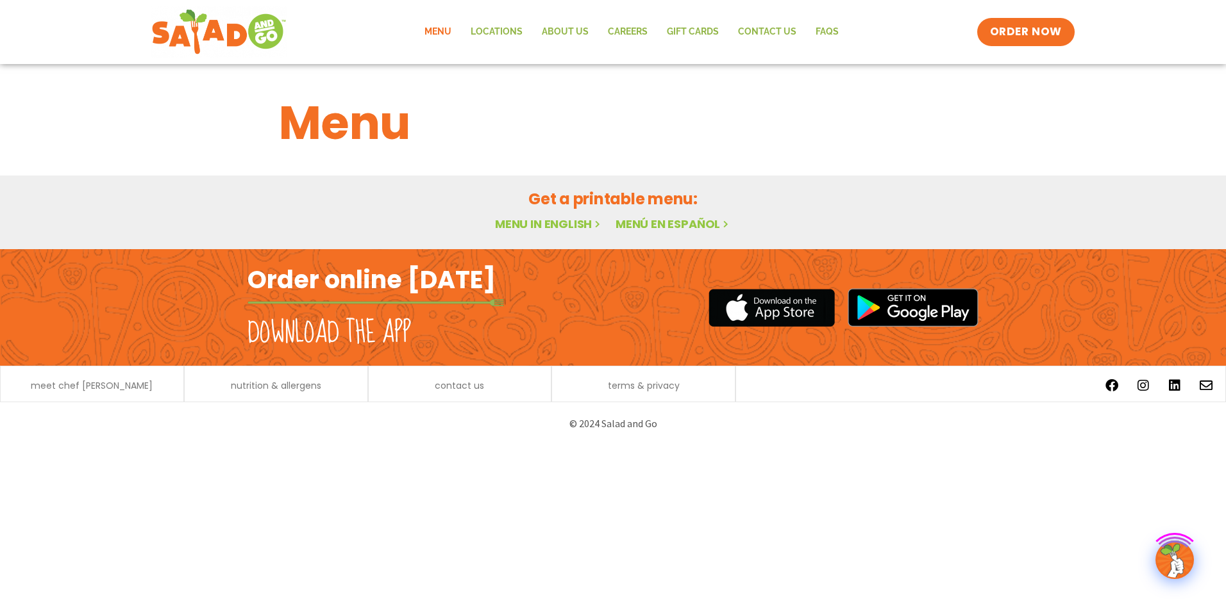 The width and height of the screenshot is (1226, 611). I want to click on a: terms & privacy, so click(644, 386).